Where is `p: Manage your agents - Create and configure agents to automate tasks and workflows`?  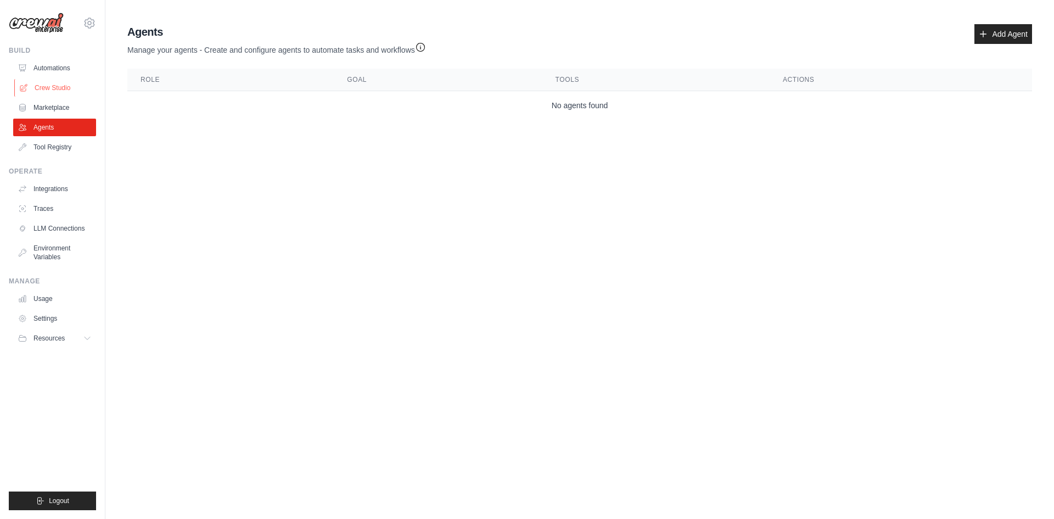 p: Manage your agents - Create and configure agents to automate tasks and workflows is located at coordinates (277, 47).